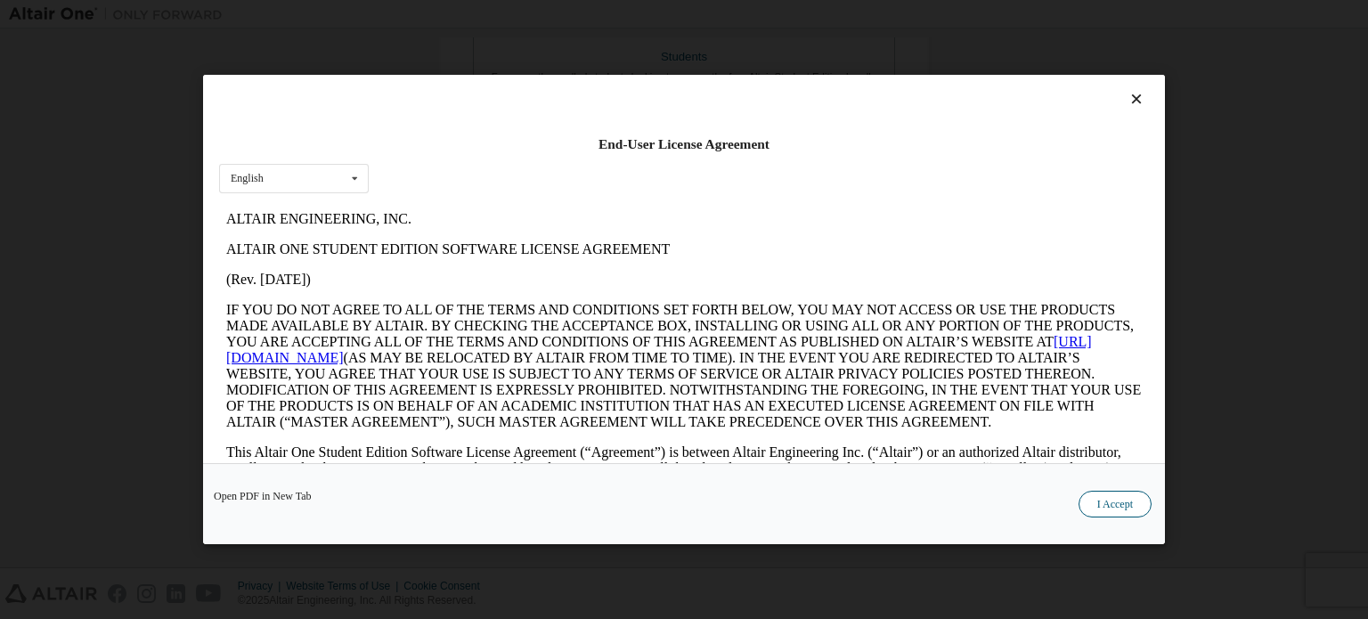 The image size is (1368, 619). What do you see at coordinates (1115, 504) in the screenshot?
I see `button: I Accept` at bounding box center [1115, 504].